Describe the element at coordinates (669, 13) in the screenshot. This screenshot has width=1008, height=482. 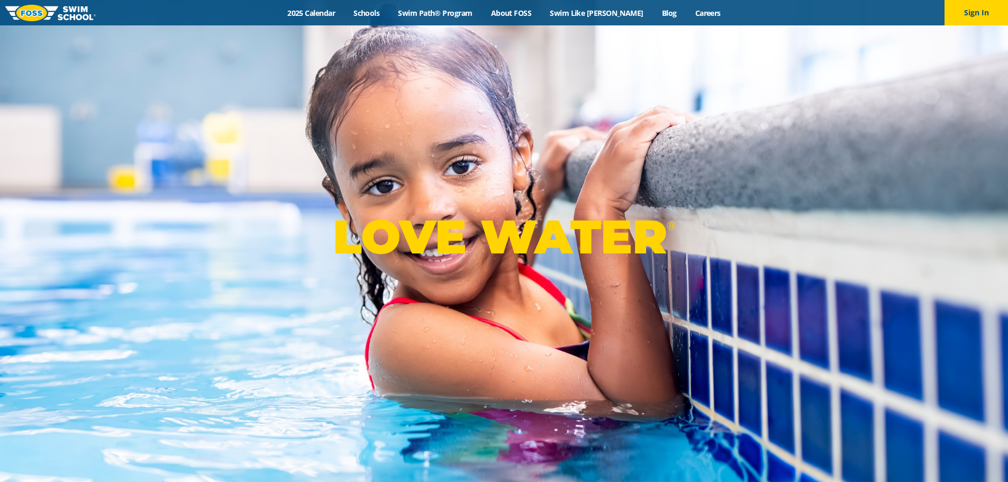
I see `a: Blog` at that location.